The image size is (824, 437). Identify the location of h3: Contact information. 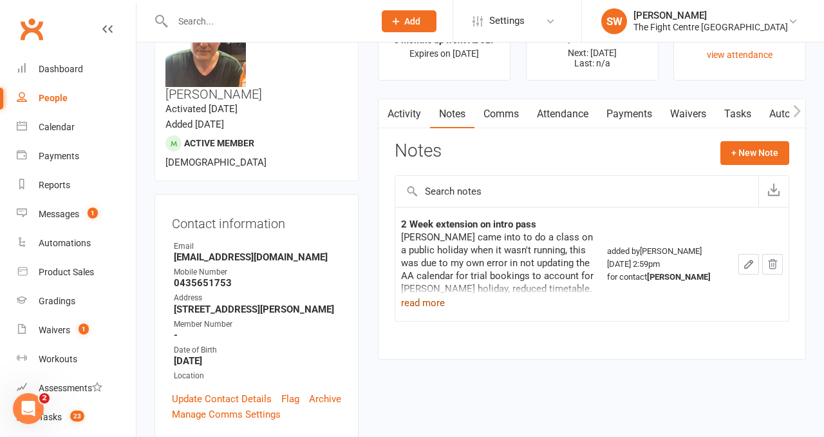
(256, 221).